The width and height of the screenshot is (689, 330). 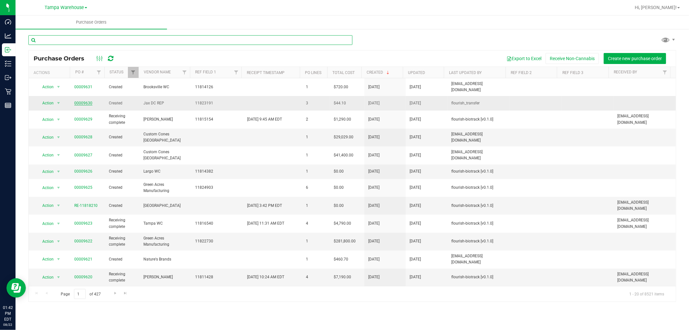 What do you see at coordinates (417, 73) in the screenshot?
I see `a: Updated` at bounding box center [417, 73].